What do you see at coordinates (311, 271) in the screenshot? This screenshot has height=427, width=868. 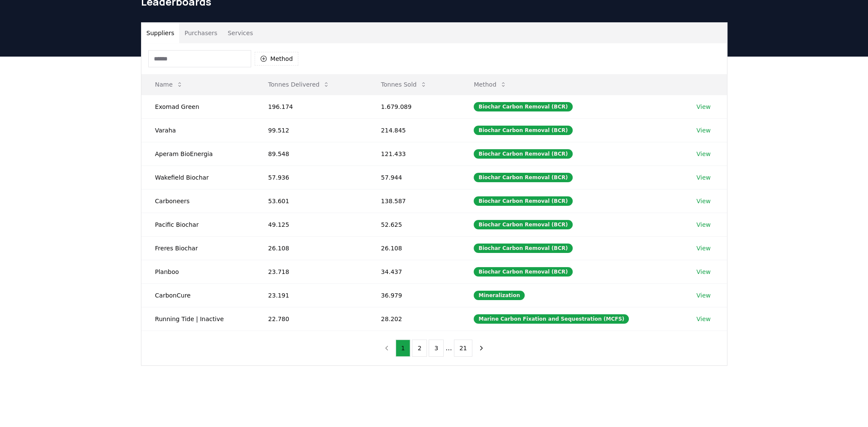 I see `td: 23.718` at bounding box center [311, 271].